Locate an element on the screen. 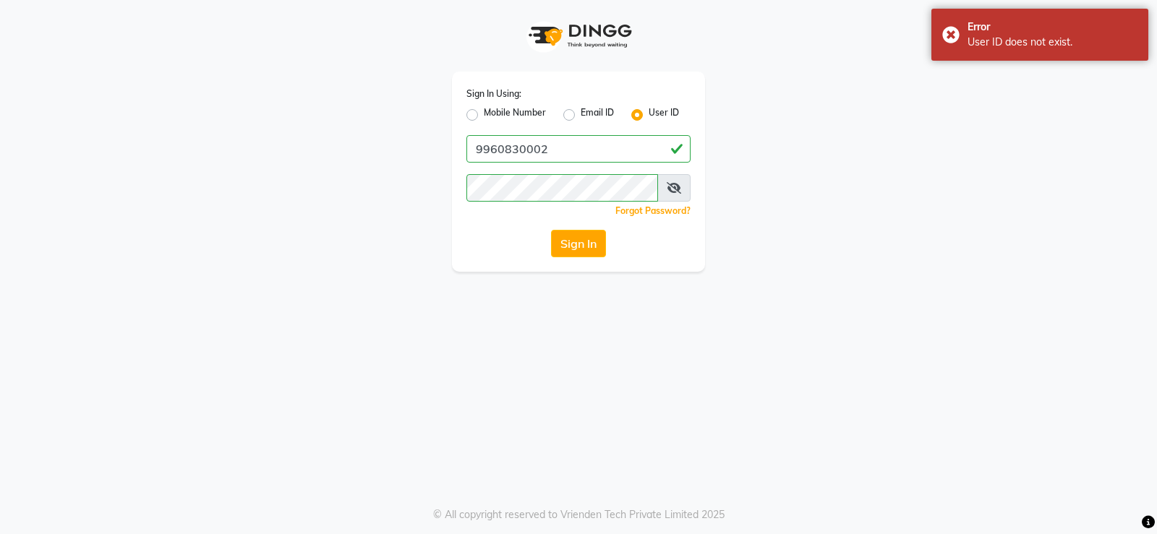  div: User ID does not exist. is located at coordinates (1052, 42).